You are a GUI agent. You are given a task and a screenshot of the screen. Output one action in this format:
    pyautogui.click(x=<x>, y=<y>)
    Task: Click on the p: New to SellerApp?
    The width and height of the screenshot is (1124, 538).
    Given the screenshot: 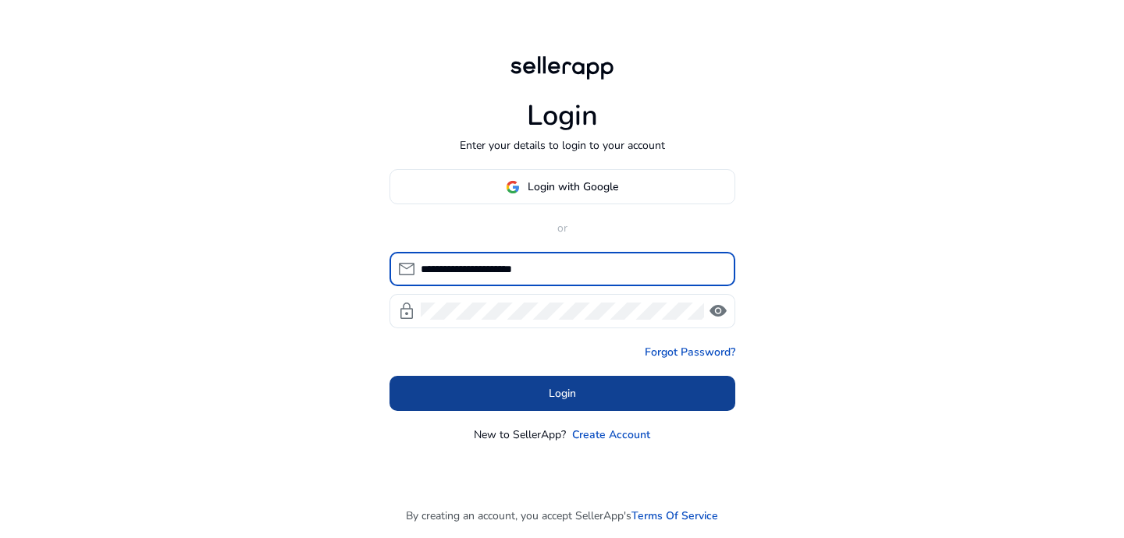 What is the action you would take?
    pyautogui.click(x=520, y=435)
    